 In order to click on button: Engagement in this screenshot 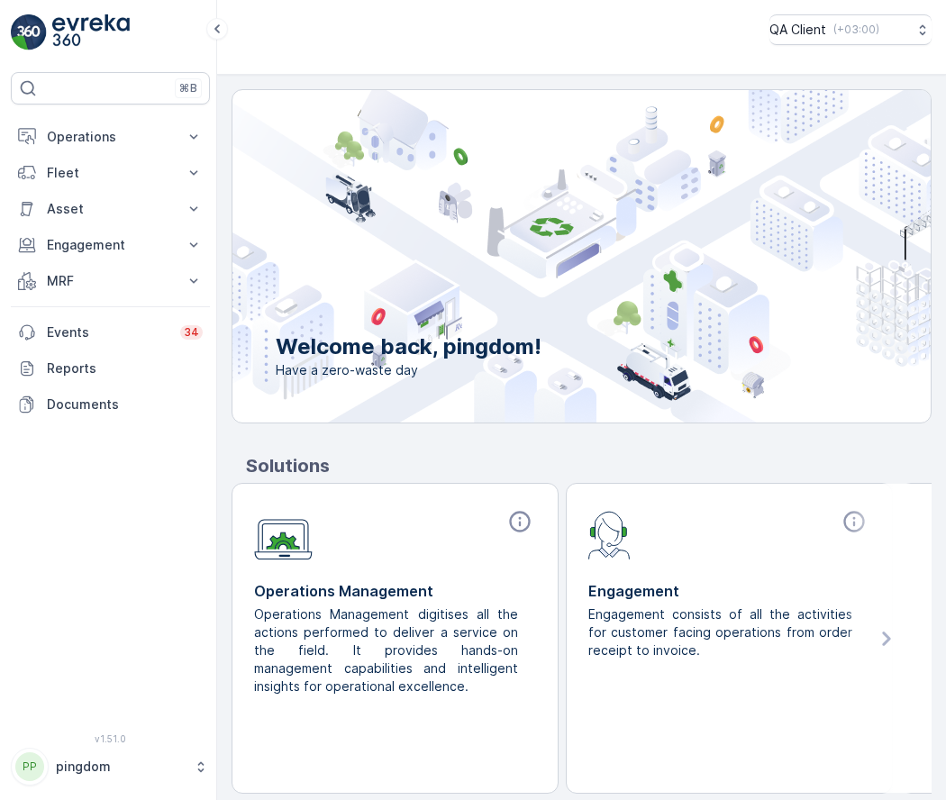, I will do `click(110, 245)`.